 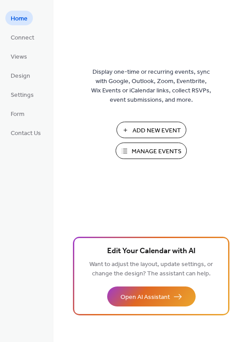 I want to click on span: Display one-time or recurring events, sync with Google, Outlook, Zoom, Eventbrite, Wix Events or ..., so click(x=151, y=86).